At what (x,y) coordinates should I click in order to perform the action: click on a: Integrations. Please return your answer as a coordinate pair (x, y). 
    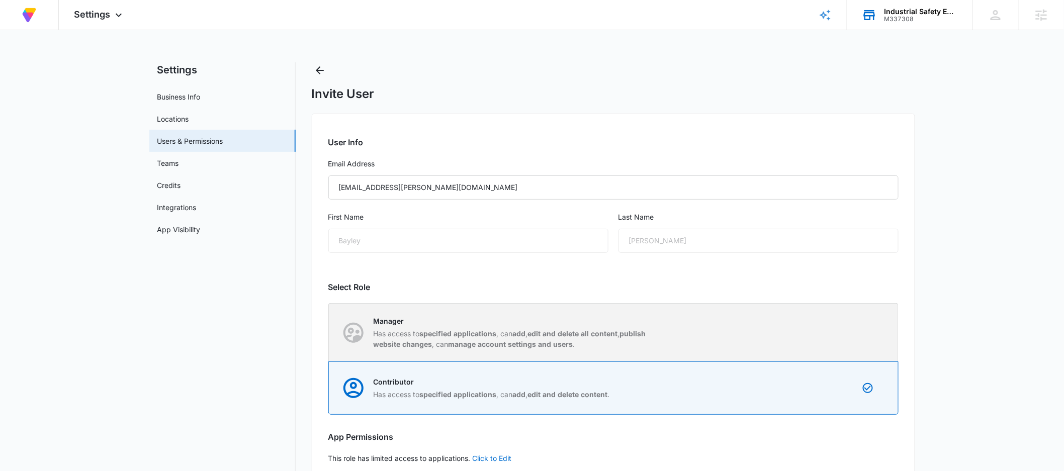
    Looking at the image, I should click on (177, 207).